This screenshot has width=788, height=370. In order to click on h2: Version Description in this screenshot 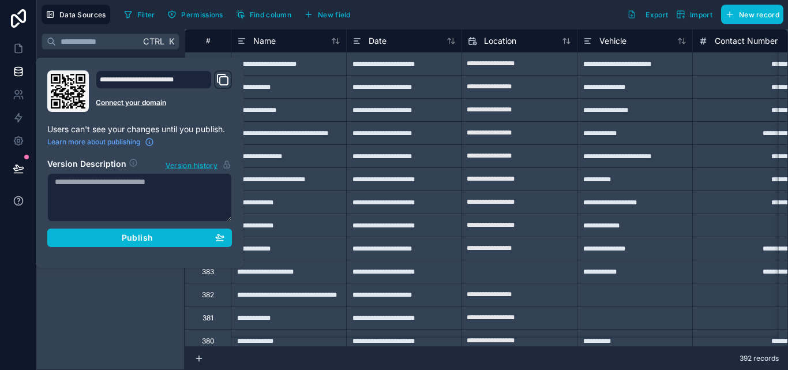, I will do `click(87, 164)`.